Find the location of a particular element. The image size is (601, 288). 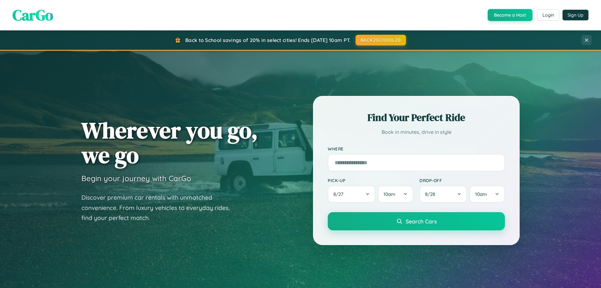

h1: Wherever you go, we go is located at coordinates (170, 143).